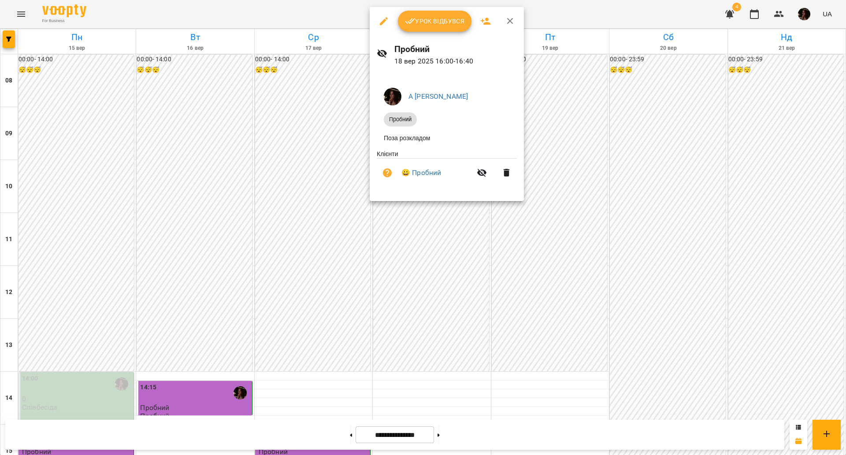 The image size is (846, 455). I want to click on a: 😀 Пробний, so click(421, 173).